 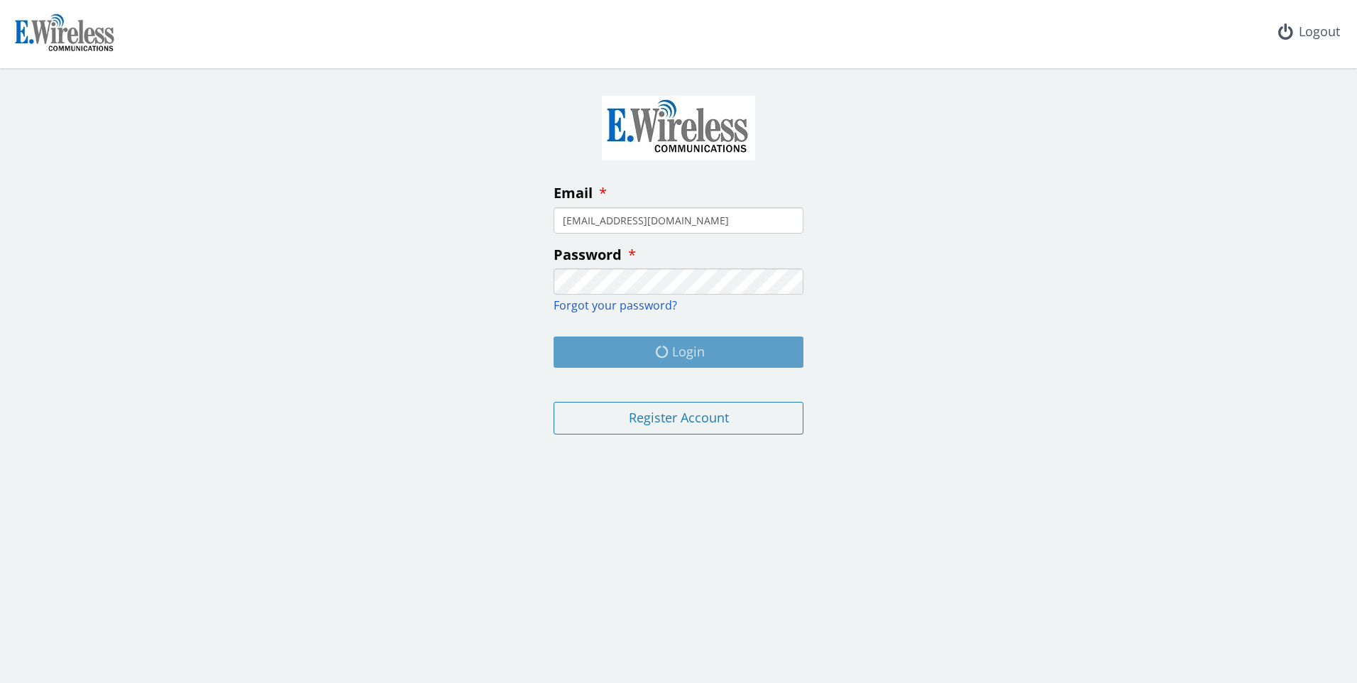 What do you see at coordinates (573, 192) in the screenshot?
I see `span: Email` at bounding box center [573, 192].